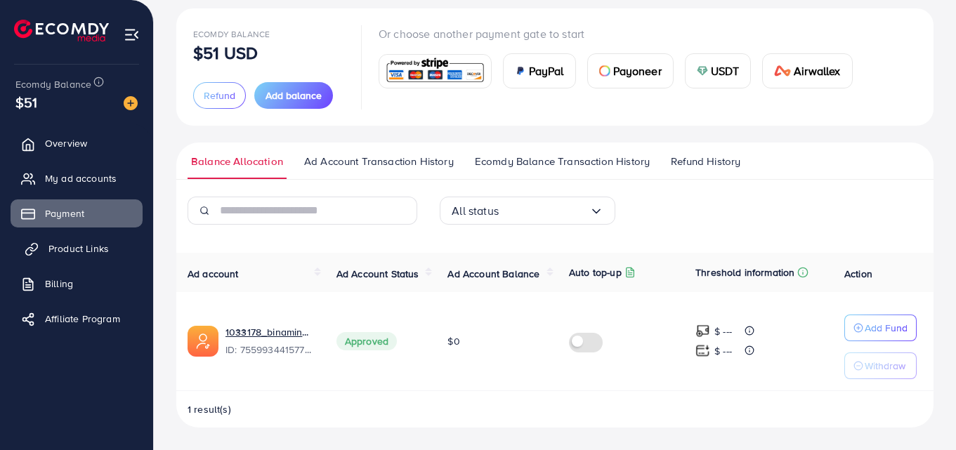 The width and height of the screenshot is (956, 450). I want to click on a: cardPayPal, so click(540, 71).